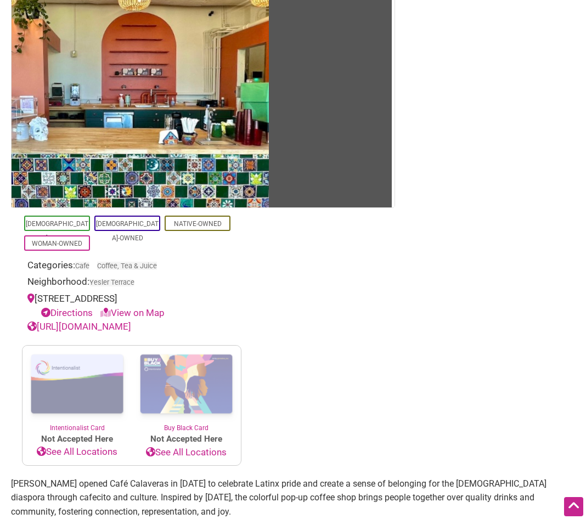 Image resolution: width=586 pixels, height=519 pixels. I want to click on a: Cafe, so click(82, 266).